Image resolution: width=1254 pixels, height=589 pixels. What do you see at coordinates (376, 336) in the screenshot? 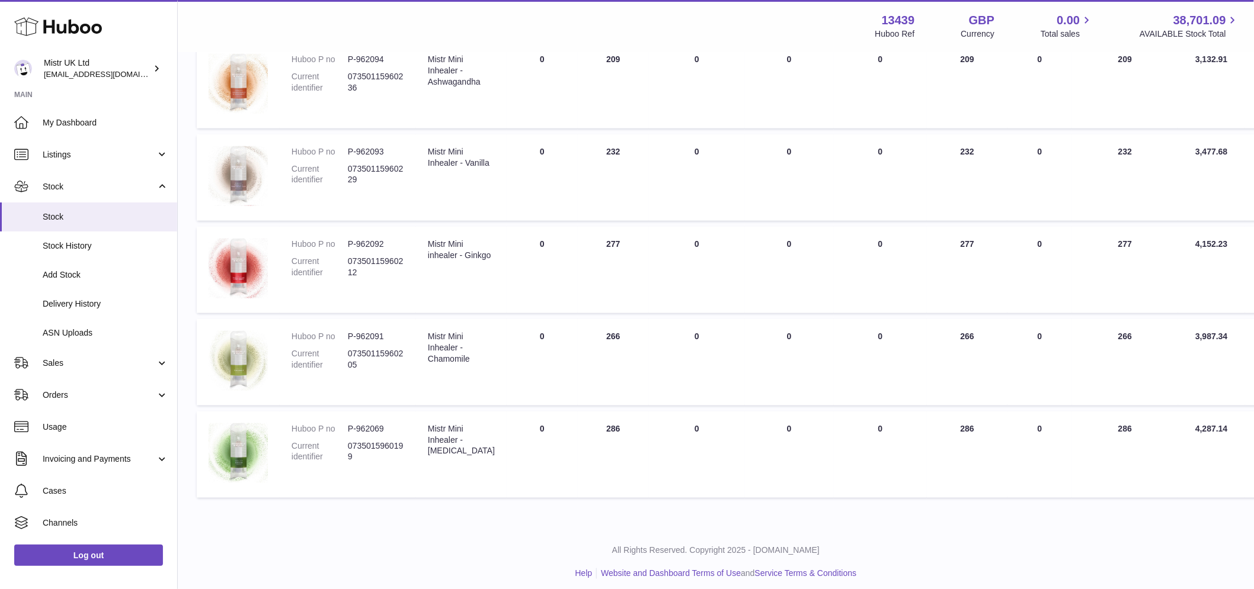
I see `dd: P-962091` at bounding box center [376, 336].